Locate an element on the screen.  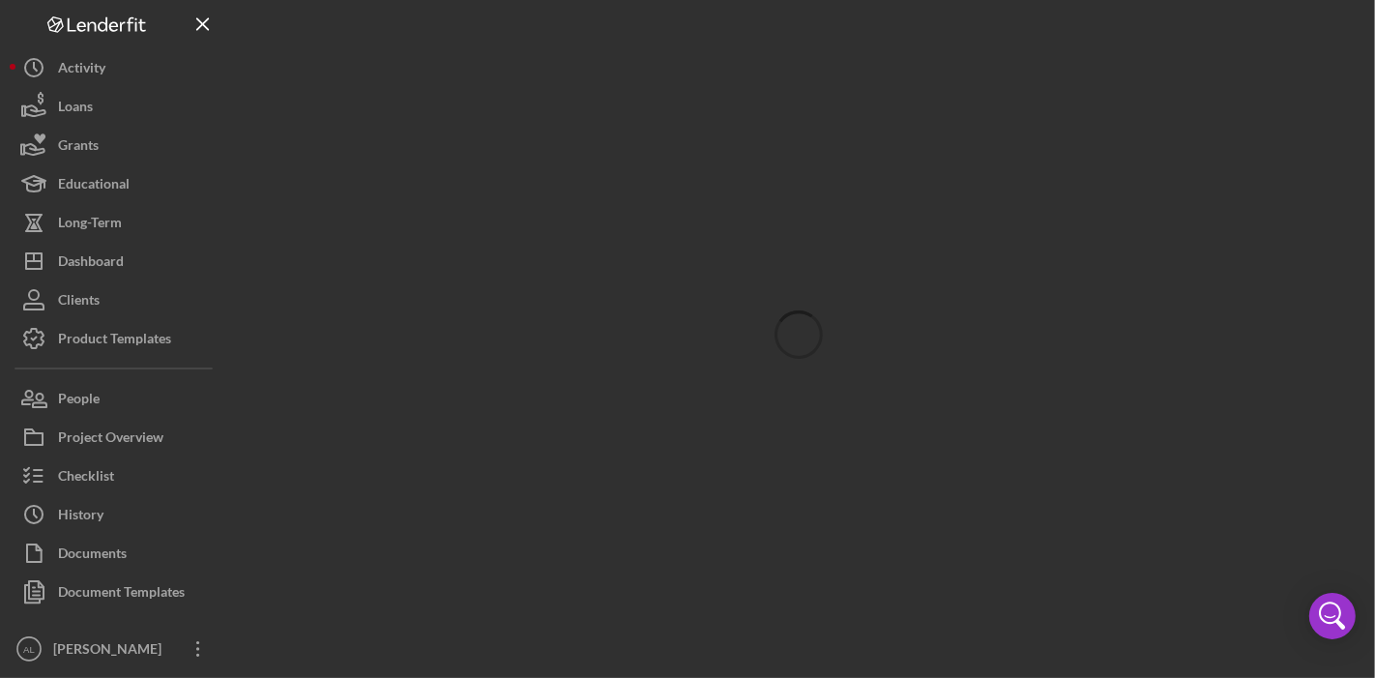
a: Loans is located at coordinates (116, 106).